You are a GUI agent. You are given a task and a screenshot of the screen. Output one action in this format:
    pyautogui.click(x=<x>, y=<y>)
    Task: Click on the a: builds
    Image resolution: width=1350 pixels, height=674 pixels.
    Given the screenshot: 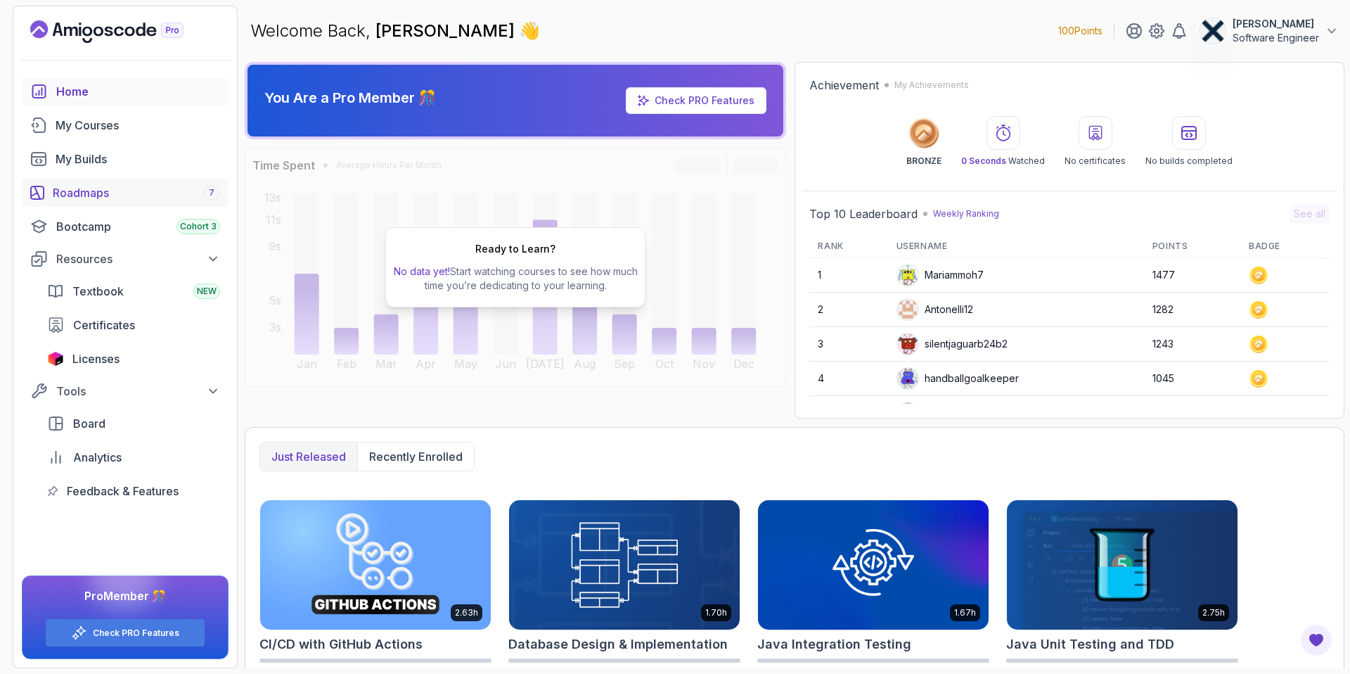 What is the action you would take?
    pyautogui.click(x=125, y=159)
    